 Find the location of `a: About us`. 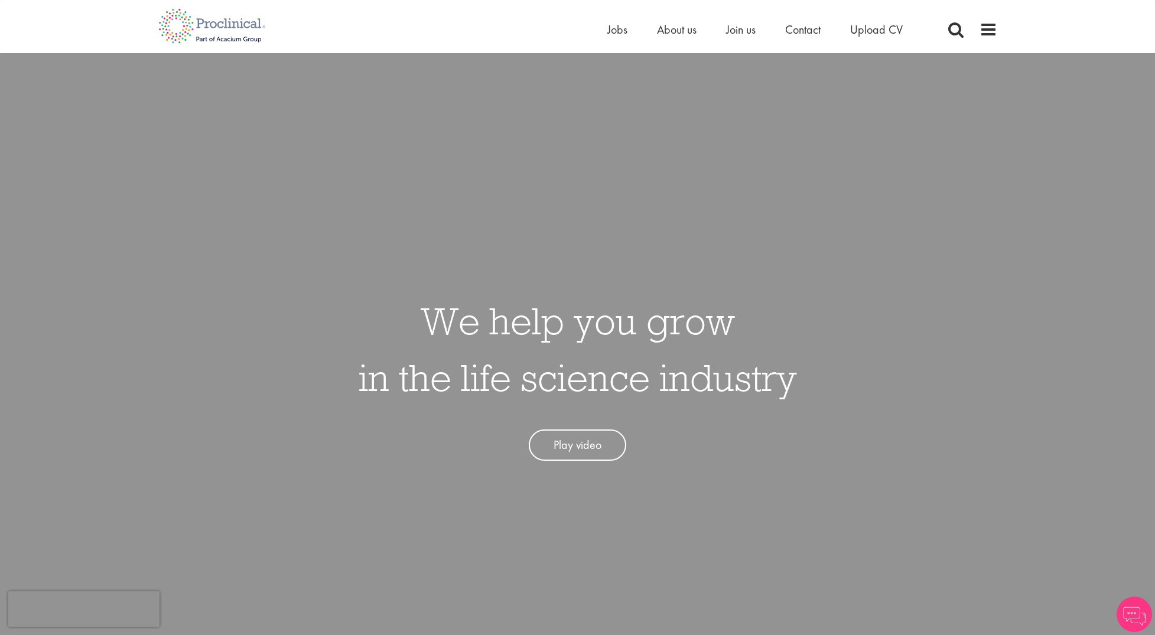

a: About us is located at coordinates (677, 30).